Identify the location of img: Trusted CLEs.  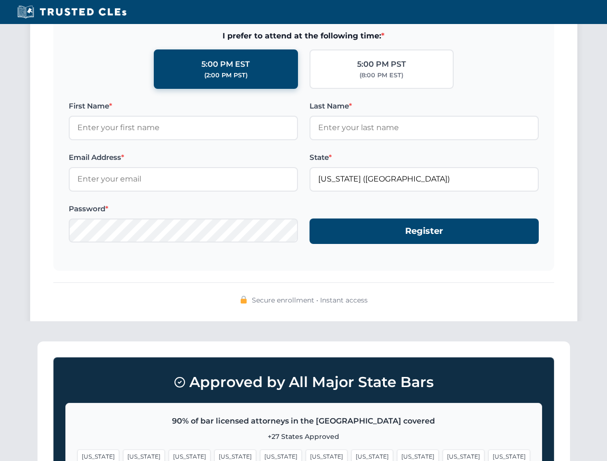
(72, 12).